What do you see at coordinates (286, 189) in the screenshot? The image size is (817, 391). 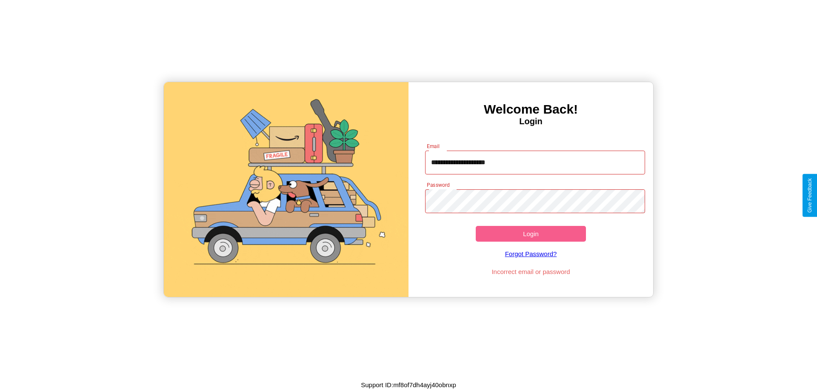 I see `img: gif` at bounding box center [286, 189].